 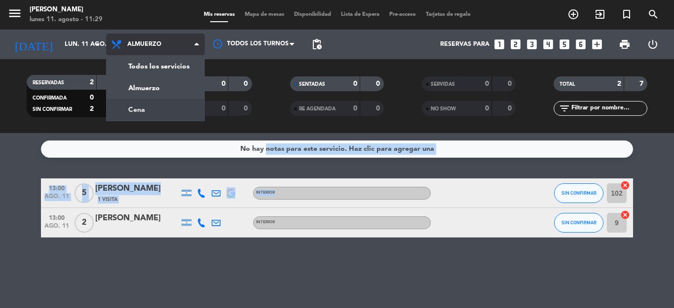 What do you see at coordinates (567, 84) in the screenshot?
I see `span: TOTAL` at bounding box center [567, 84].